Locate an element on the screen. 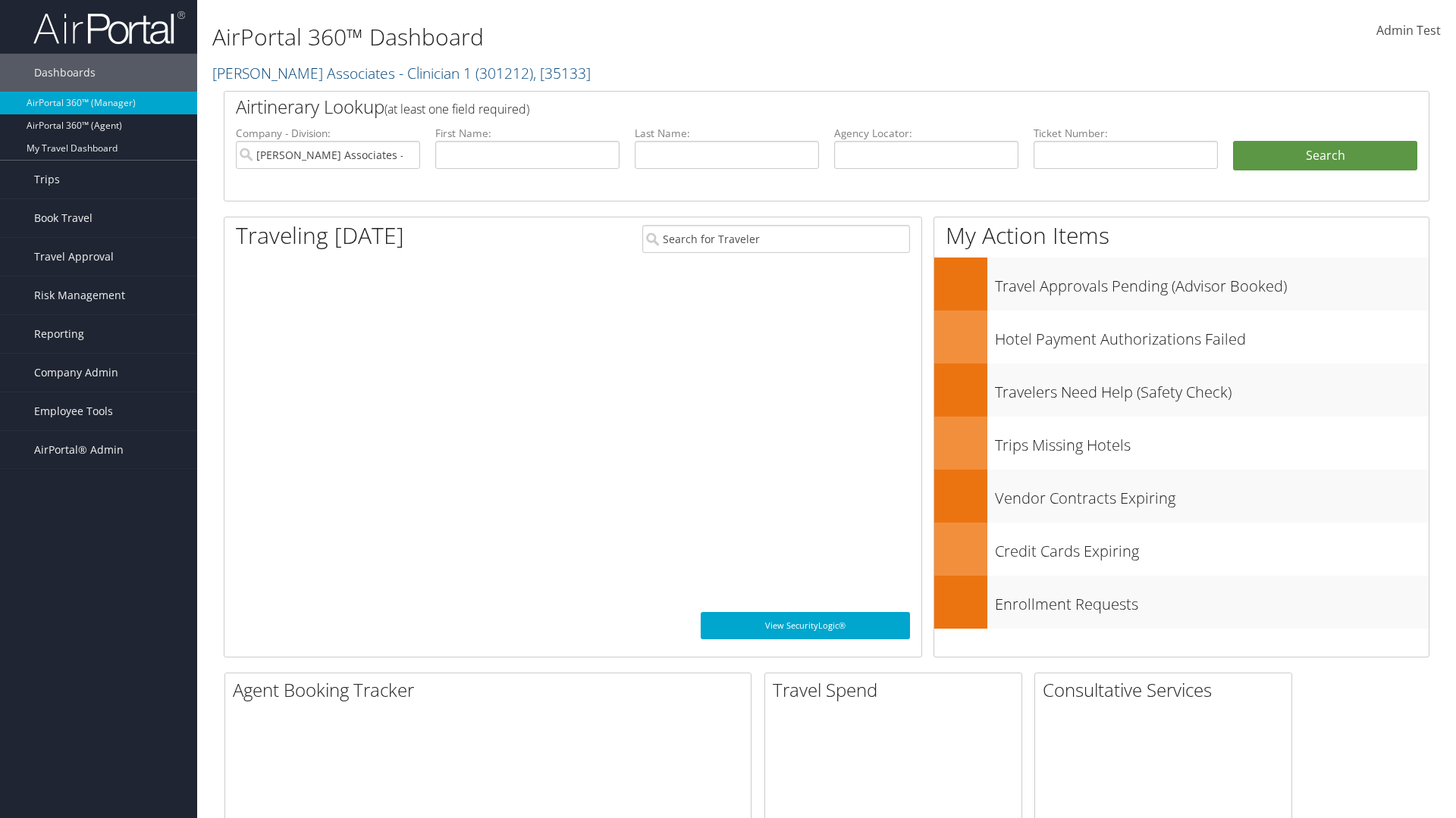 The height and width of the screenshot is (818, 1456). span: Reporting is located at coordinates (59, 335).